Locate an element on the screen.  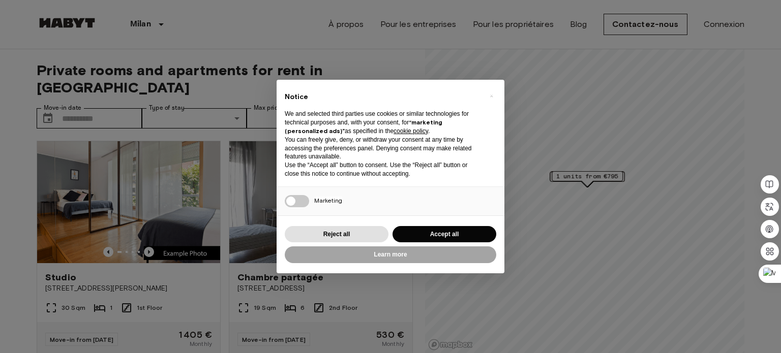
button: Learn more is located at coordinates (390, 255).